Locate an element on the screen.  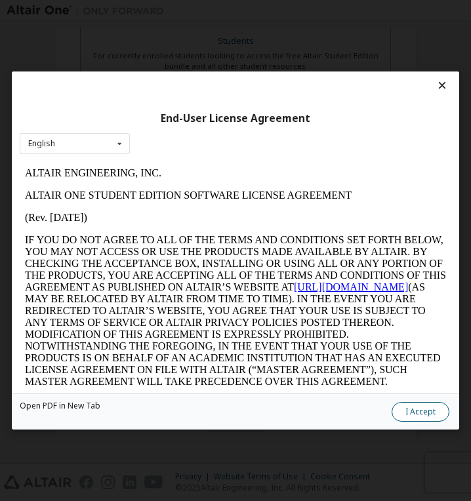
p: ALTAIR ENGINEERING, INC. is located at coordinates (216, 11).